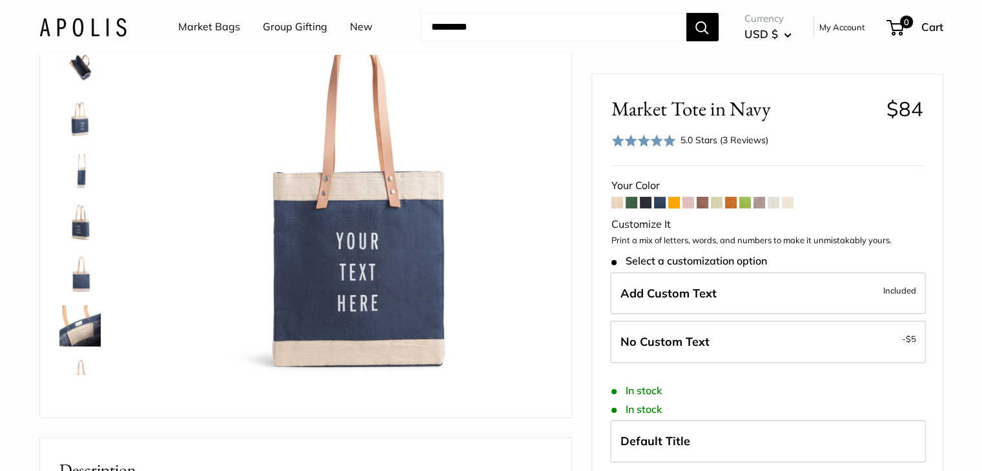  What do you see at coordinates (768, 442) in the screenshot?
I see `label: Default Title` at bounding box center [768, 442].